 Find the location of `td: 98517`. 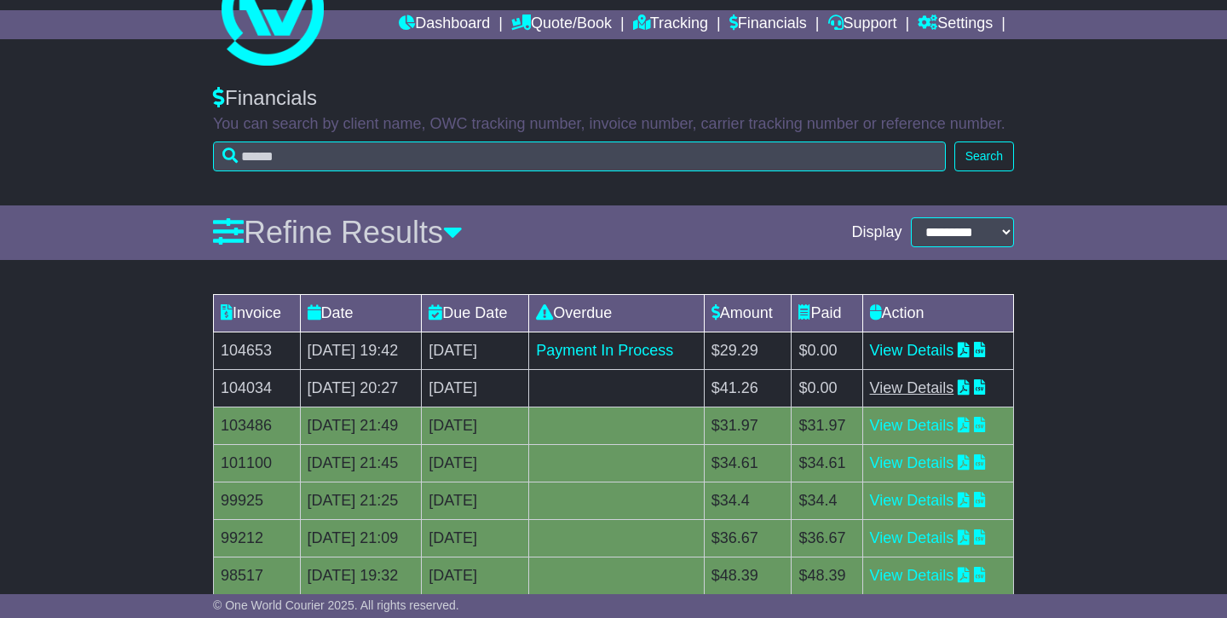

td: 98517 is located at coordinates (257, 575).